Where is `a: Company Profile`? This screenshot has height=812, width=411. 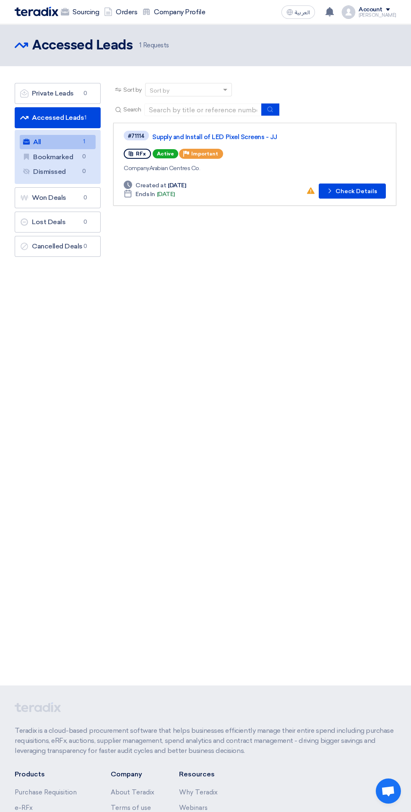
a: Company Profile is located at coordinates (173, 12).